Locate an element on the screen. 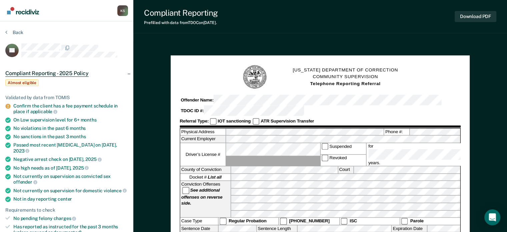  label: Revoked is located at coordinates (343, 160).